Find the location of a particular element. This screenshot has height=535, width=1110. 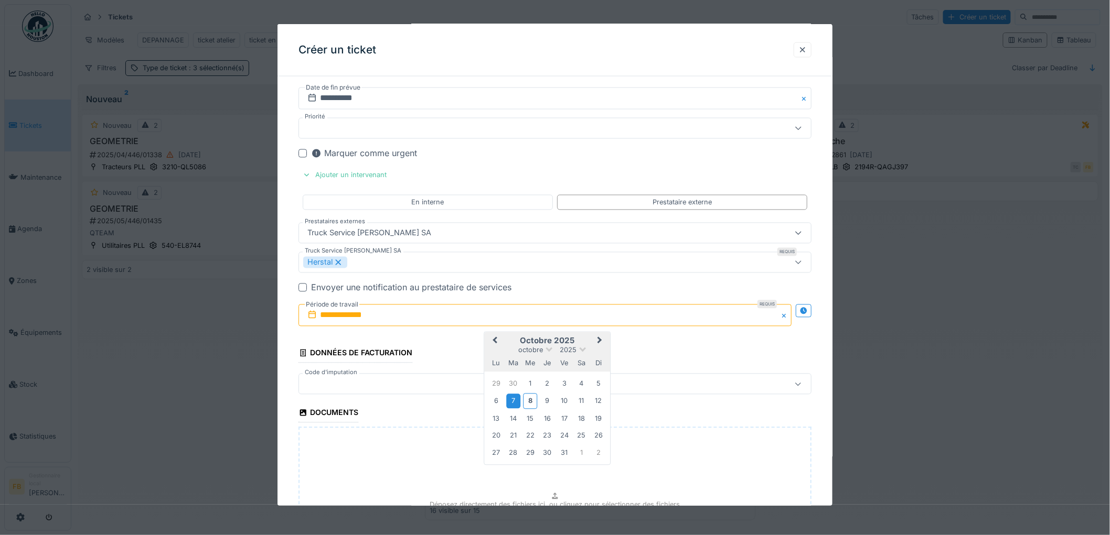

div: Choose mardi 7 octobre 2025 is located at coordinates (513, 401).